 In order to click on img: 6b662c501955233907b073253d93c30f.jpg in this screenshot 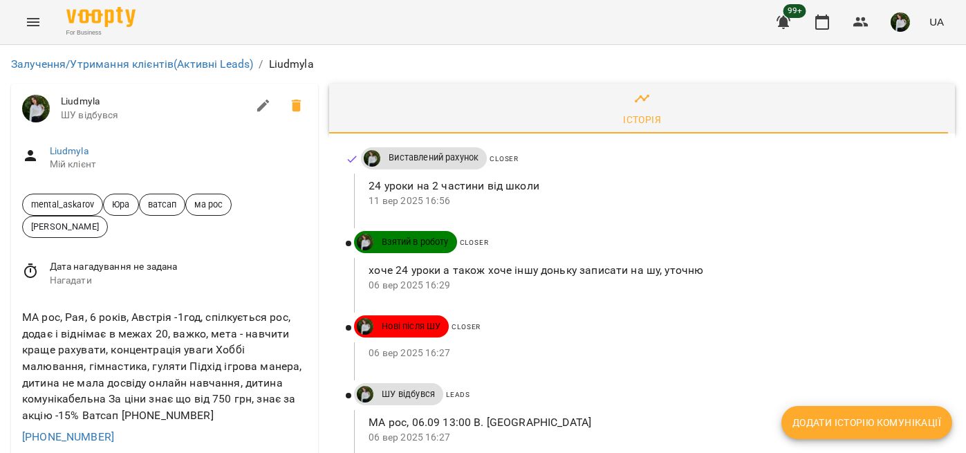, I will do `click(900, 22)`.